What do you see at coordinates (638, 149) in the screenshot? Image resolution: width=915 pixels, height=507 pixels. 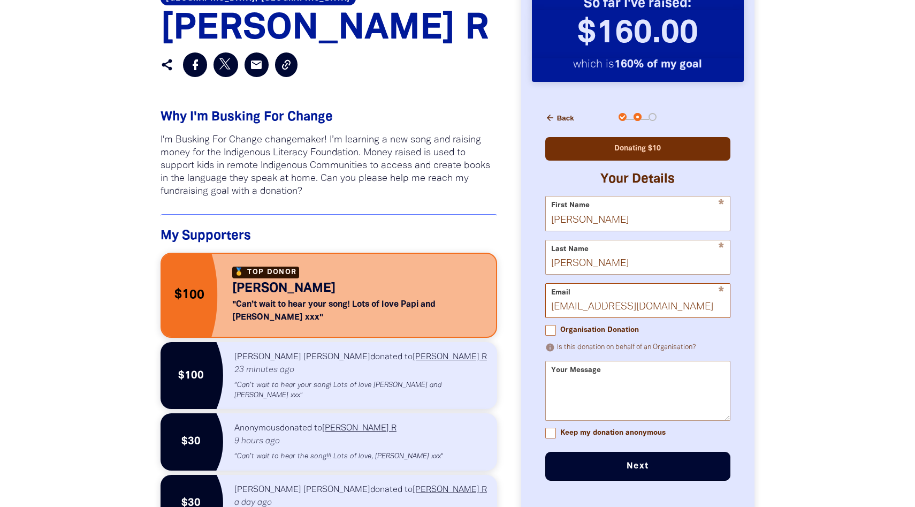 I see `div: Donating $10` at bounding box center [638, 149].